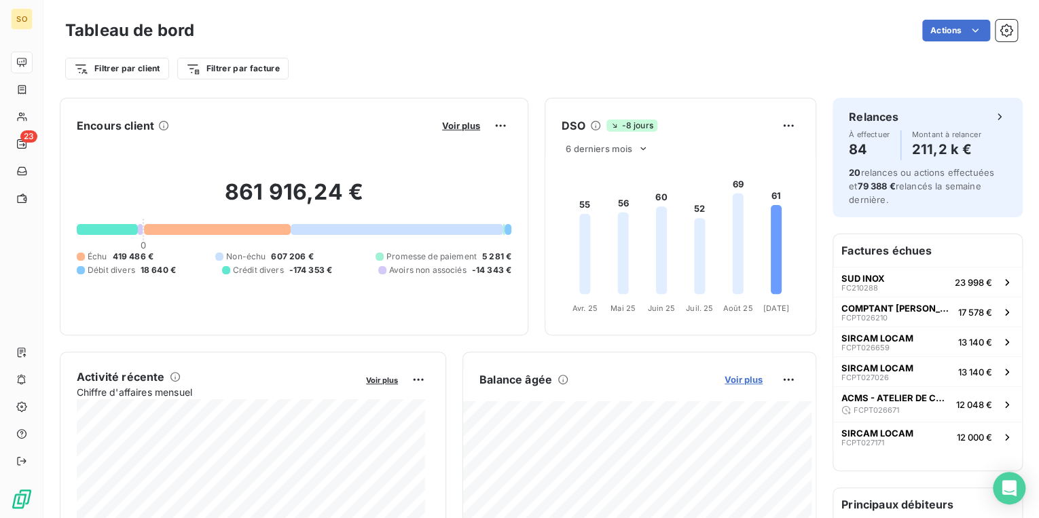 This screenshot has width=1039, height=518. I want to click on h4: 211,2 k €, so click(947, 149).